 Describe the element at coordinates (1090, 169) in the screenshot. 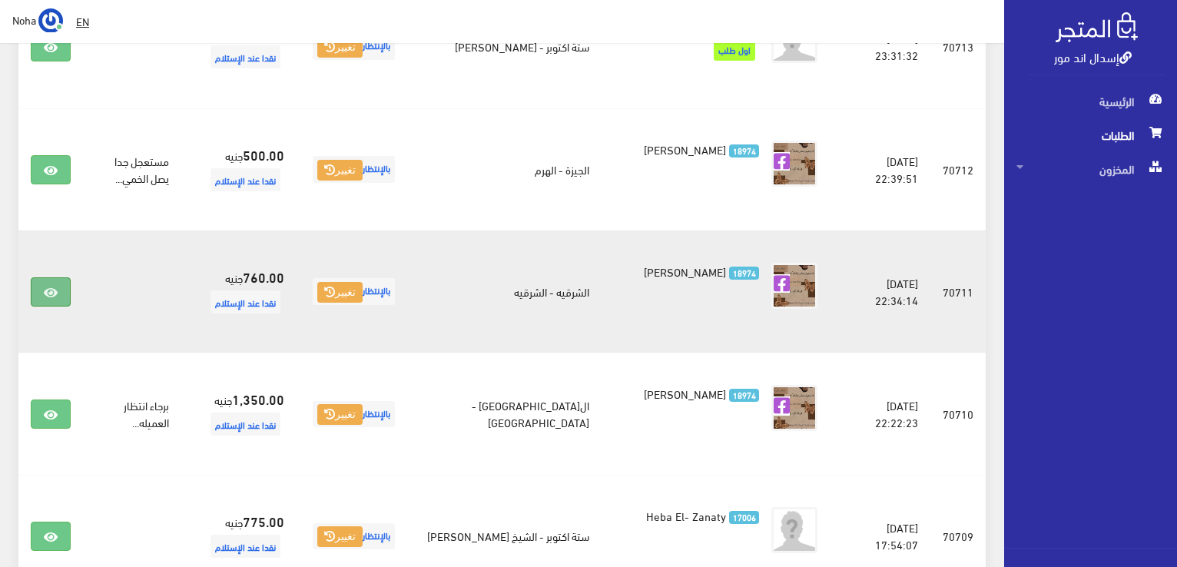

I see `span: المخزون` at that location.